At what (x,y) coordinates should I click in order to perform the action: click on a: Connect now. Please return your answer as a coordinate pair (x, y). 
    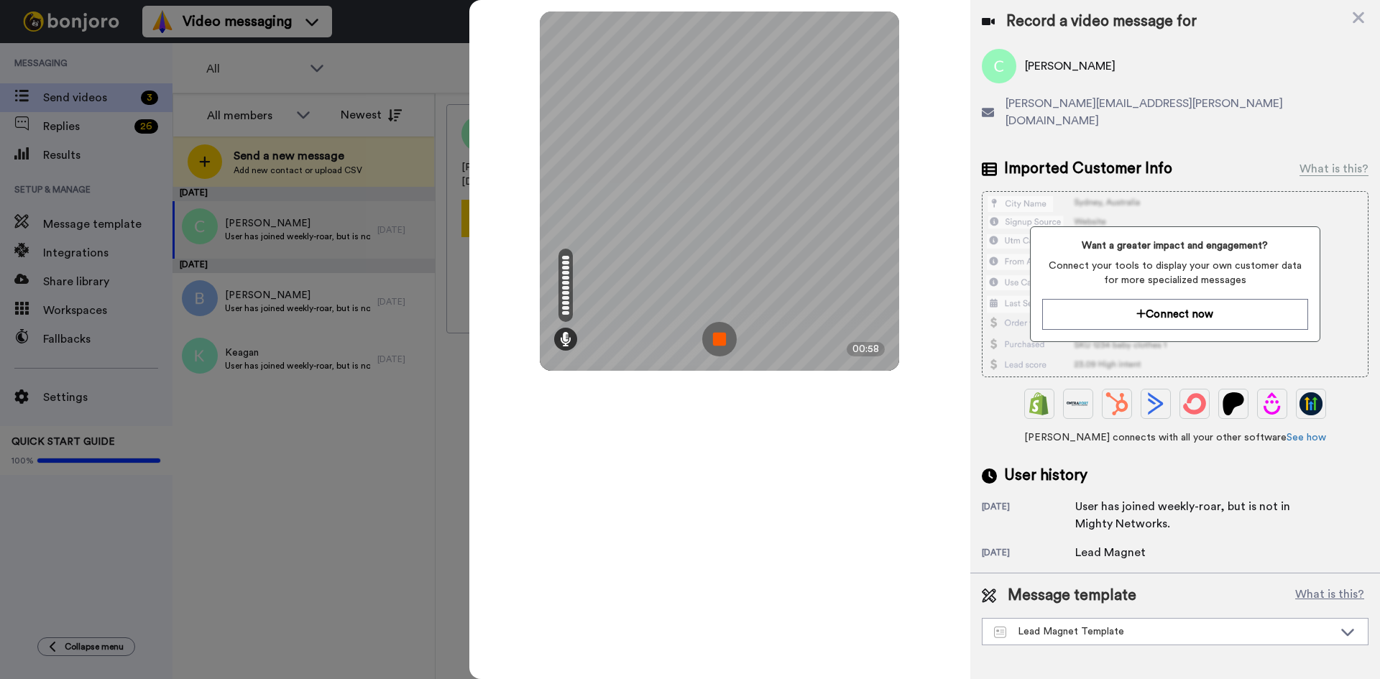
    Looking at the image, I should click on (1174, 314).